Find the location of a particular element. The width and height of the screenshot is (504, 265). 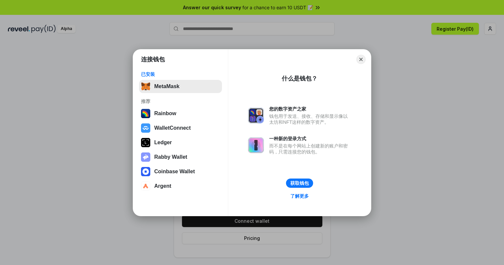

div: 一种新的登录方式 is located at coordinates (310, 139).